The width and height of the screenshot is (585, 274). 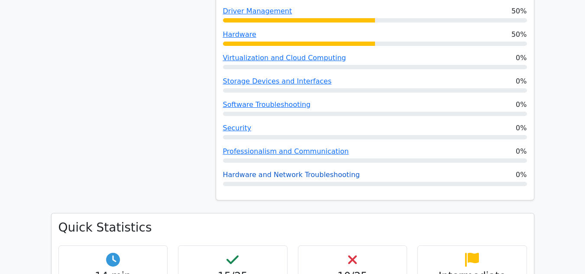 I want to click on a: Professionalism and Communication, so click(x=286, y=151).